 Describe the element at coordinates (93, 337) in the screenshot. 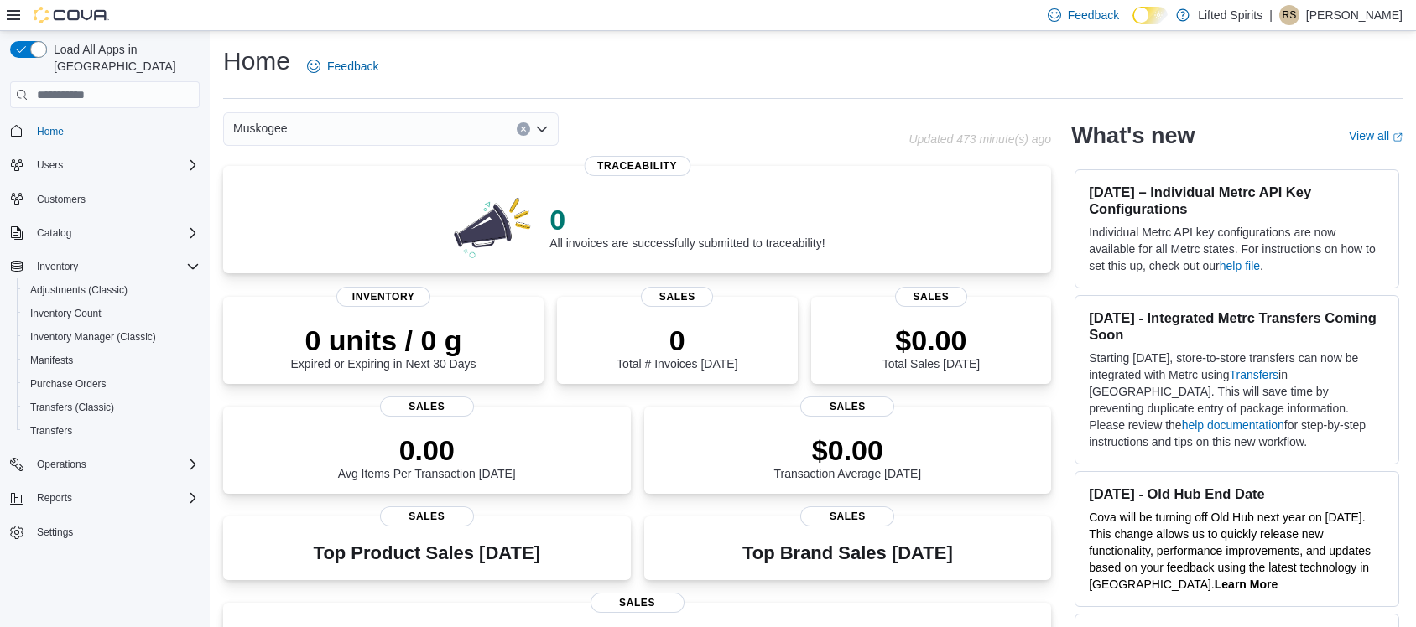

I see `a: Inventory Manager (Classic)` at that location.